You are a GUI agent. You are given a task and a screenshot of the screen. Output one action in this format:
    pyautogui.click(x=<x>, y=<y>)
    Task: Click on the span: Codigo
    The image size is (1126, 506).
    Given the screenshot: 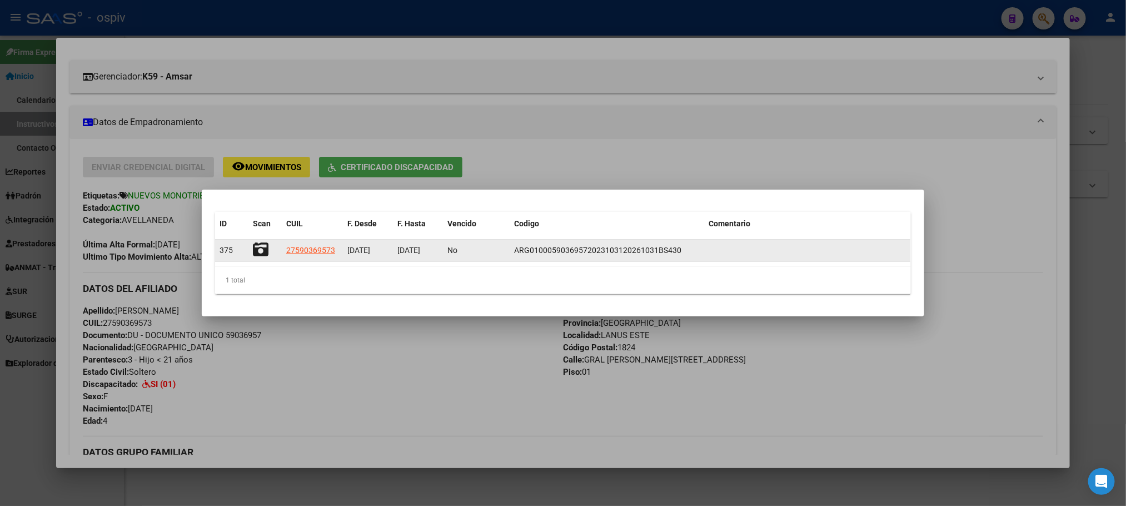 What is the action you would take?
    pyautogui.click(x=526, y=223)
    